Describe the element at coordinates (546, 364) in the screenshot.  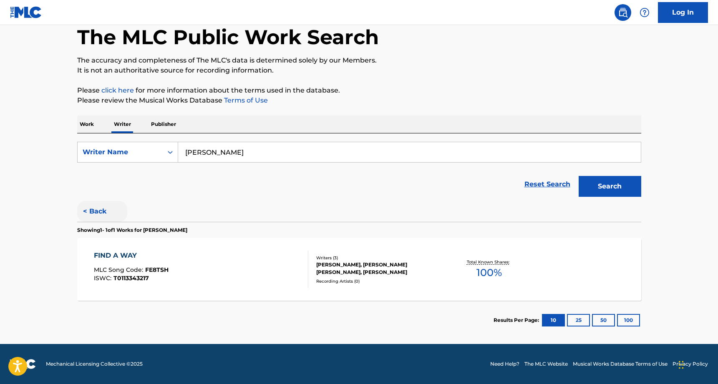
I see `a: The MLC Website` at that location.